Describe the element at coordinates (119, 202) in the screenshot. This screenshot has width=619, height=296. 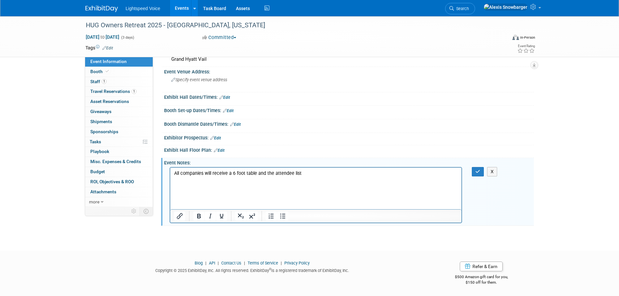
I see `a: more` at that location.